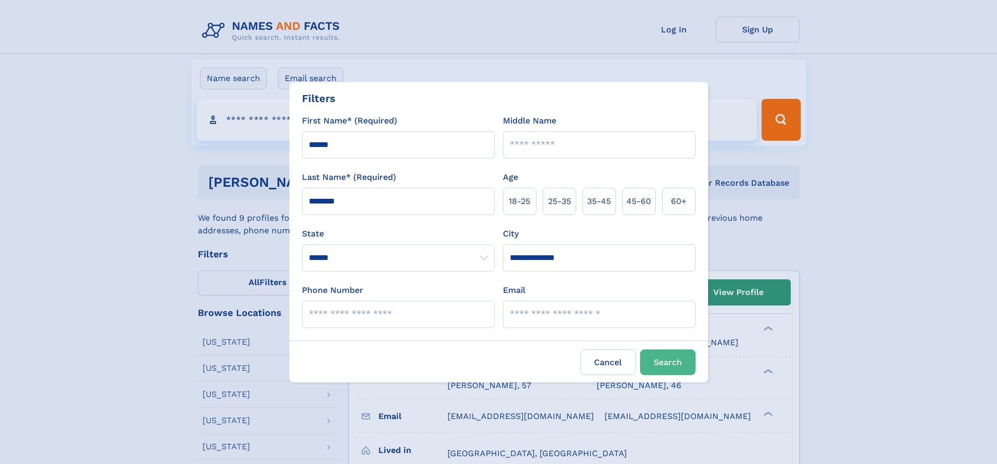 The height and width of the screenshot is (464, 997). I want to click on label: City, so click(511, 234).